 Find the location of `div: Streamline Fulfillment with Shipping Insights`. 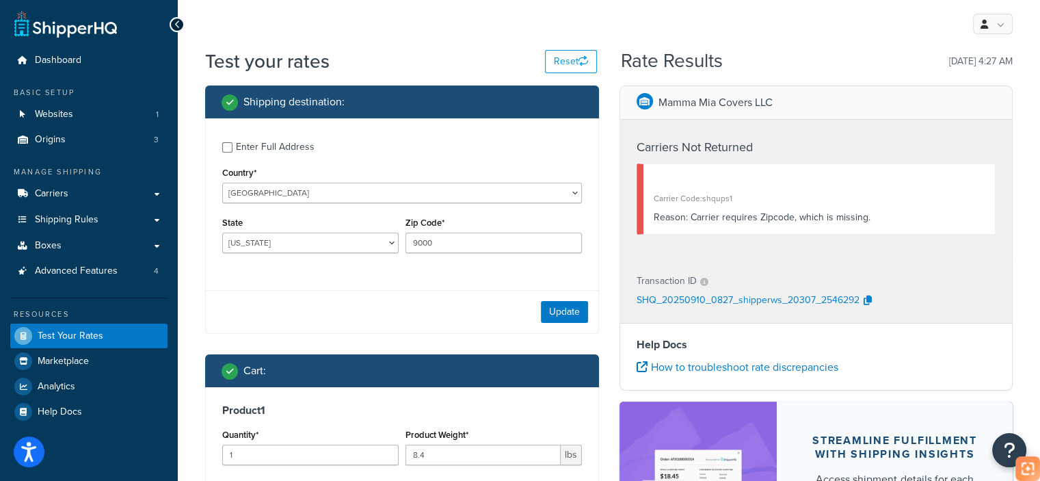

div: Streamline Fulfillment with Shipping Insights is located at coordinates (894, 447).